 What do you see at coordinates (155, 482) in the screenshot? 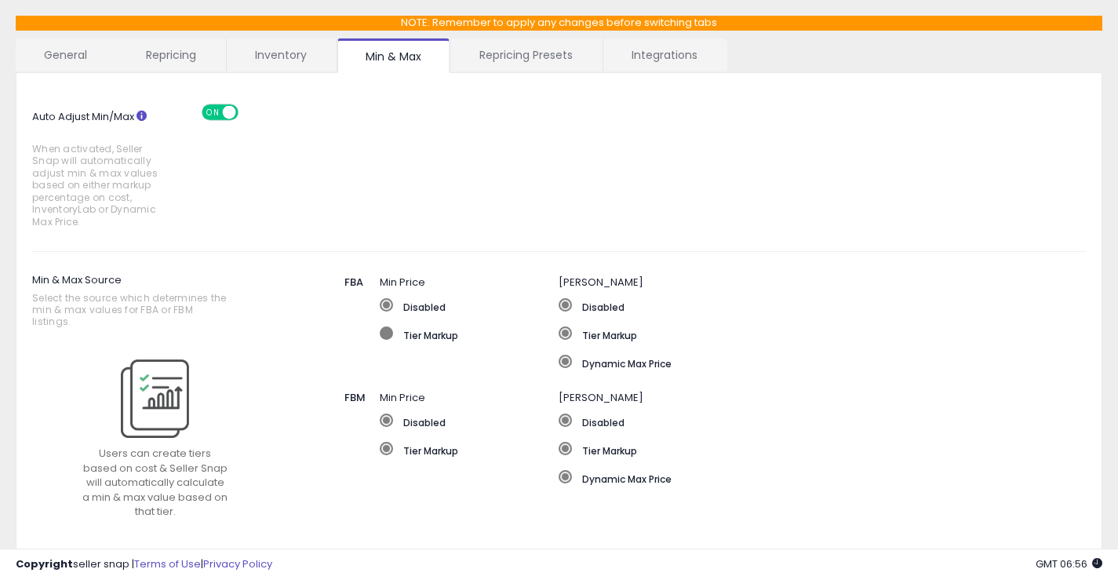
I see `span: Users can create tiers based on cost & Seller Snap will automatically calculate a min & max value...` at bounding box center [155, 482].